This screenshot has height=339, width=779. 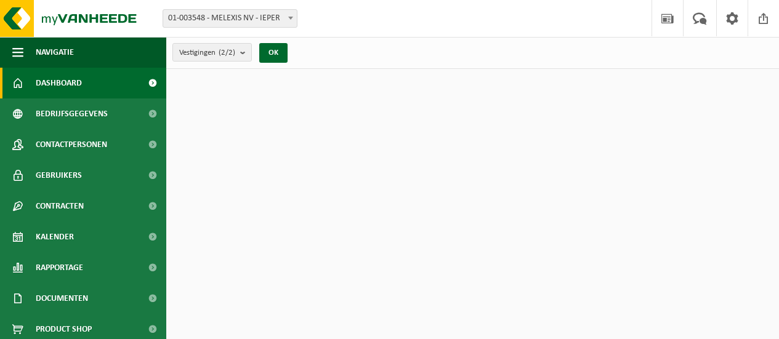 I want to click on button: OK, so click(x=274, y=53).